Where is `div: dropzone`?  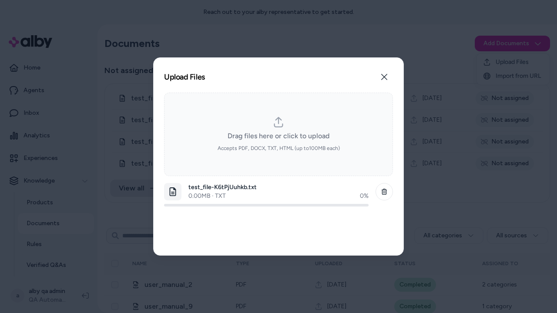
div: dropzone is located at coordinates (278, 134).